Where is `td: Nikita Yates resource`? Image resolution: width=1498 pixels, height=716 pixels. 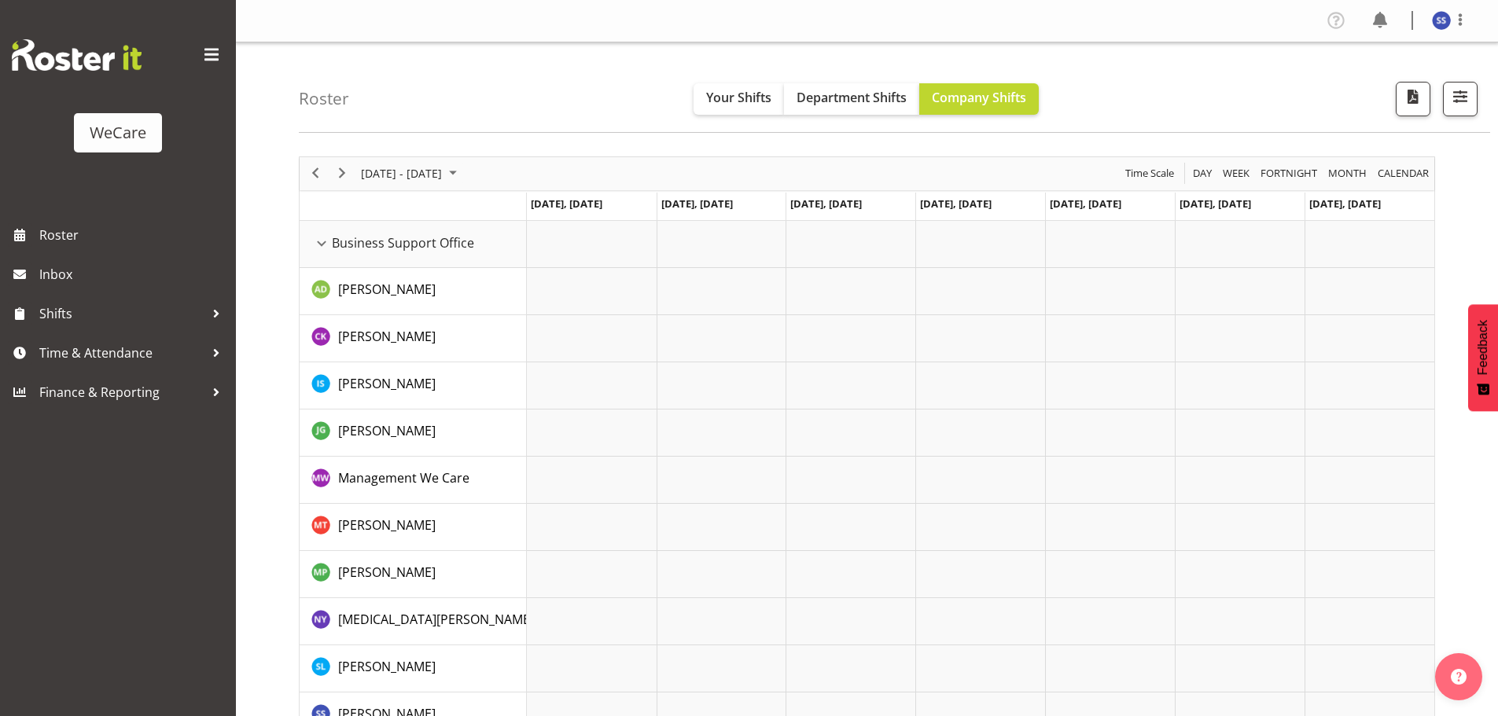 td: Nikita Yates resource is located at coordinates (413, 622).